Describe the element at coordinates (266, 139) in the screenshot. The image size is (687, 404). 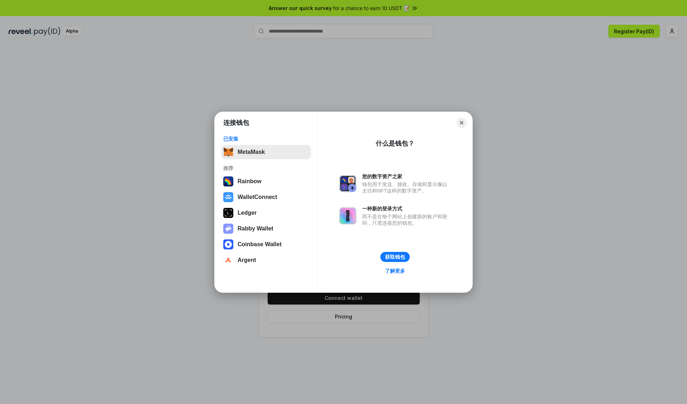
I see `div: 已安装` at that location.